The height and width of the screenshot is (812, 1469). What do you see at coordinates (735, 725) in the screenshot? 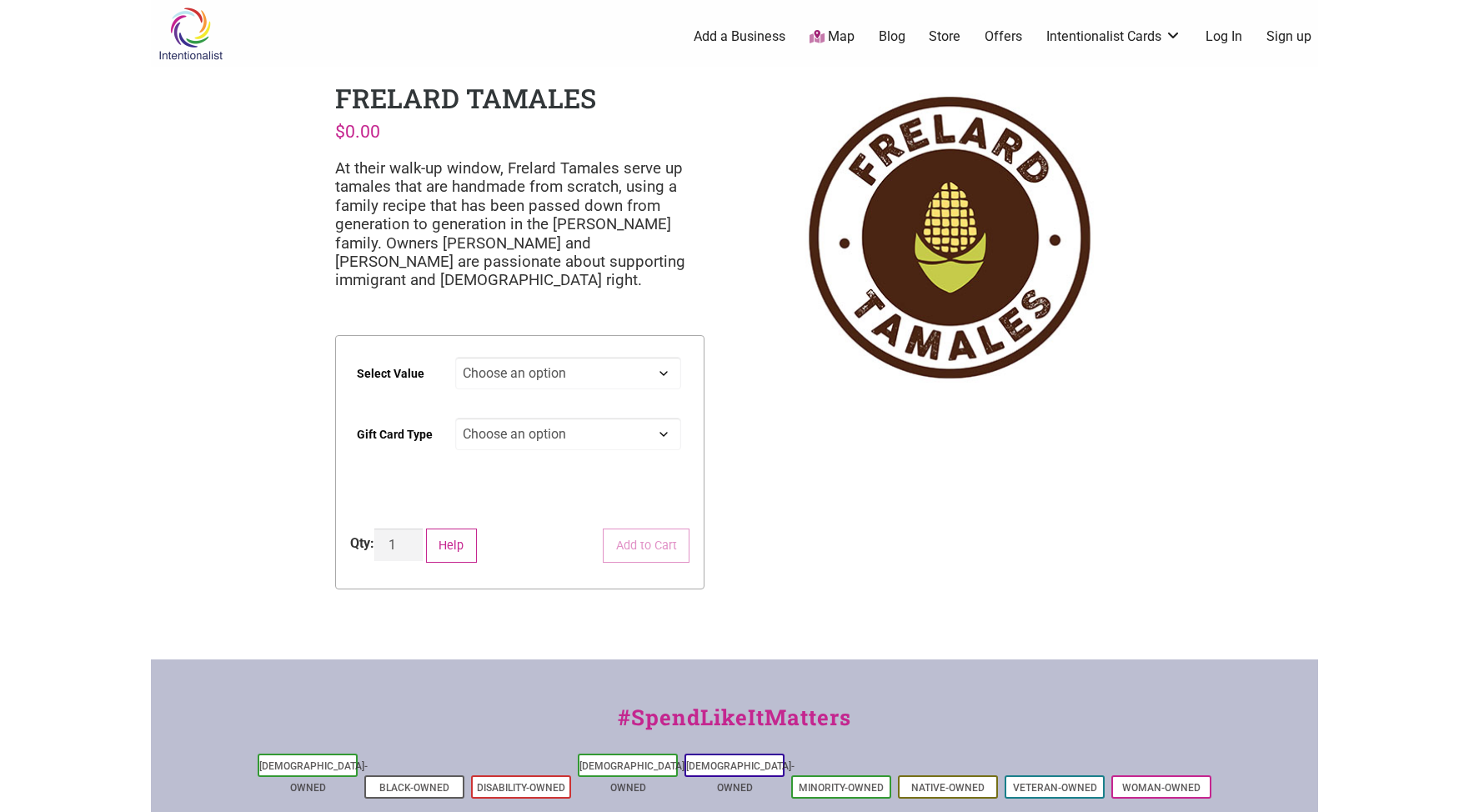
I see `div: #SpendLikeItMatters` at bounding box center [735, 725].